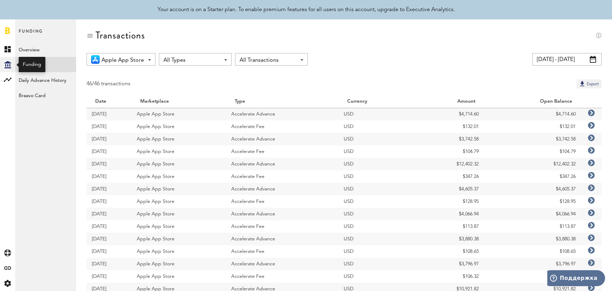 The width and height of the screenshot is (612, 291). I want to click on span: Поддержка, so click(31, 8).